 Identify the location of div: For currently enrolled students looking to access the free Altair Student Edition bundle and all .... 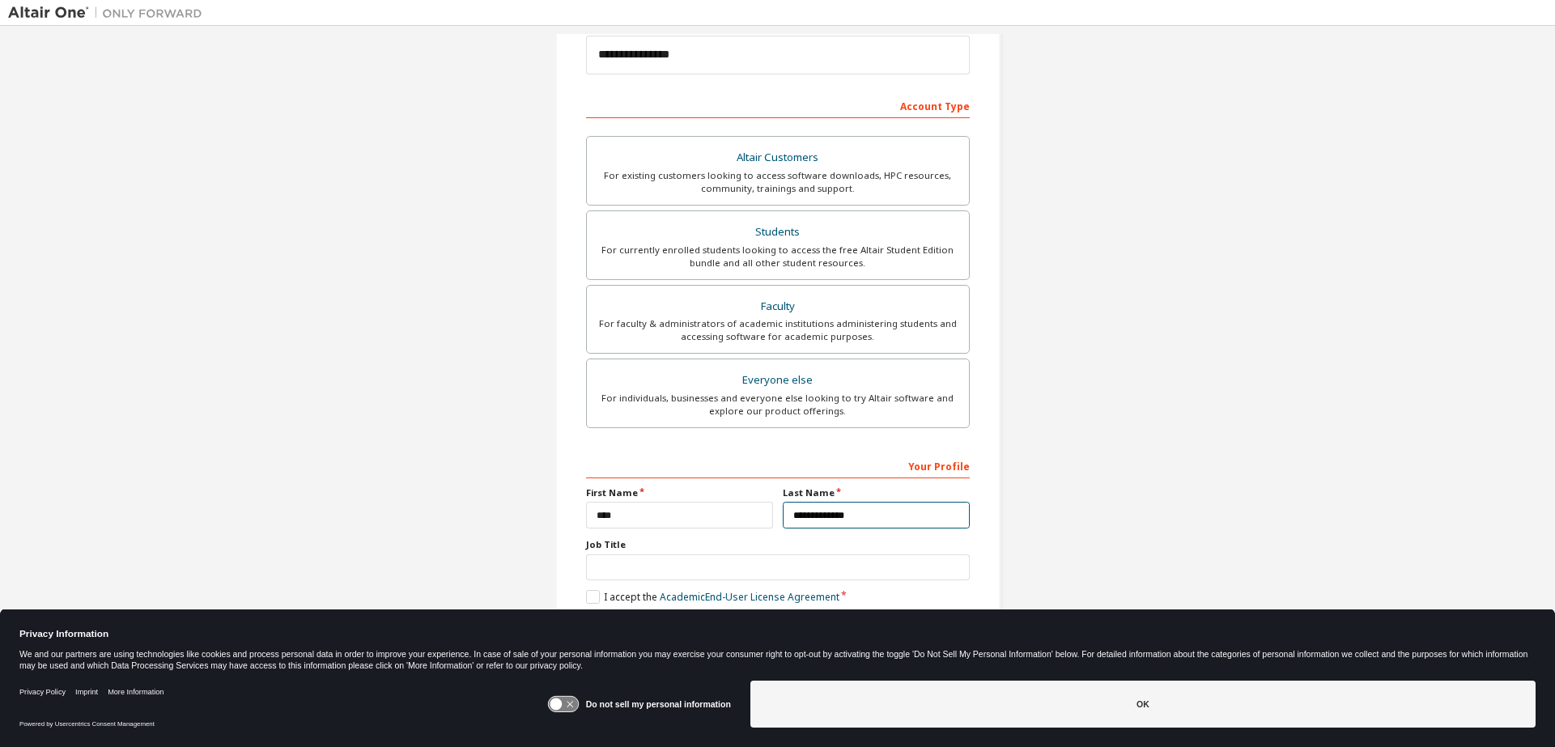
(778, 257).